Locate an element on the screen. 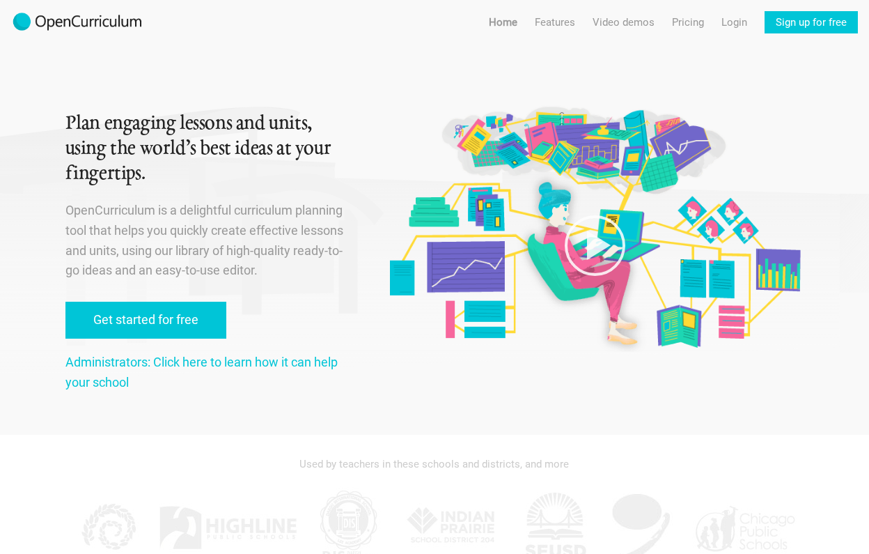 Image resolution: width=869 pixels, height=554 pixels. a: Features is located at coordinates (555, 22).